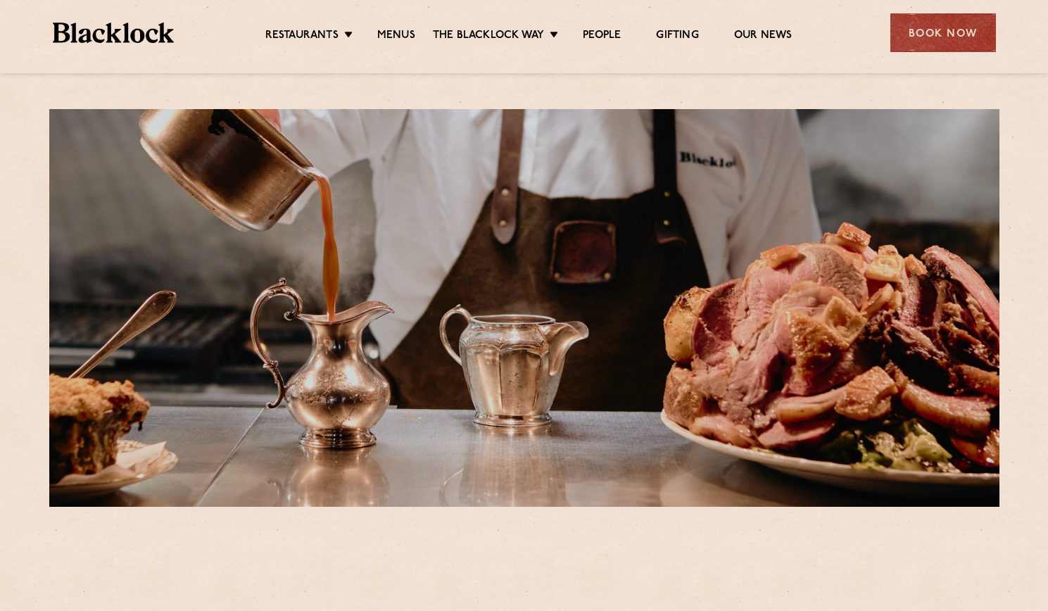 The width and height of the screenshot is (1048, 611). What do you see at coordinates (763, 37) in the screenshot?
I see `a: Our News` at bounding box center [763, 37].